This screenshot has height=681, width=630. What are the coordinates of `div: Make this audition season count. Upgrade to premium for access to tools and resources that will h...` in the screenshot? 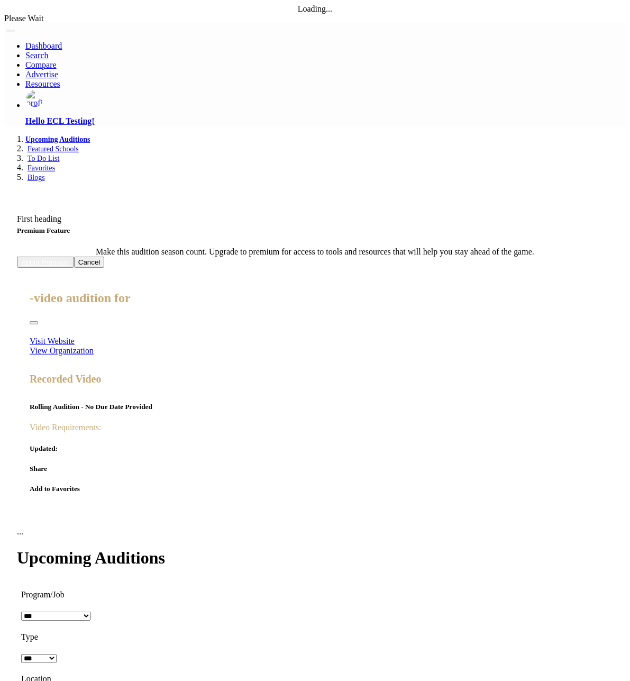 It's located at (315, 252).